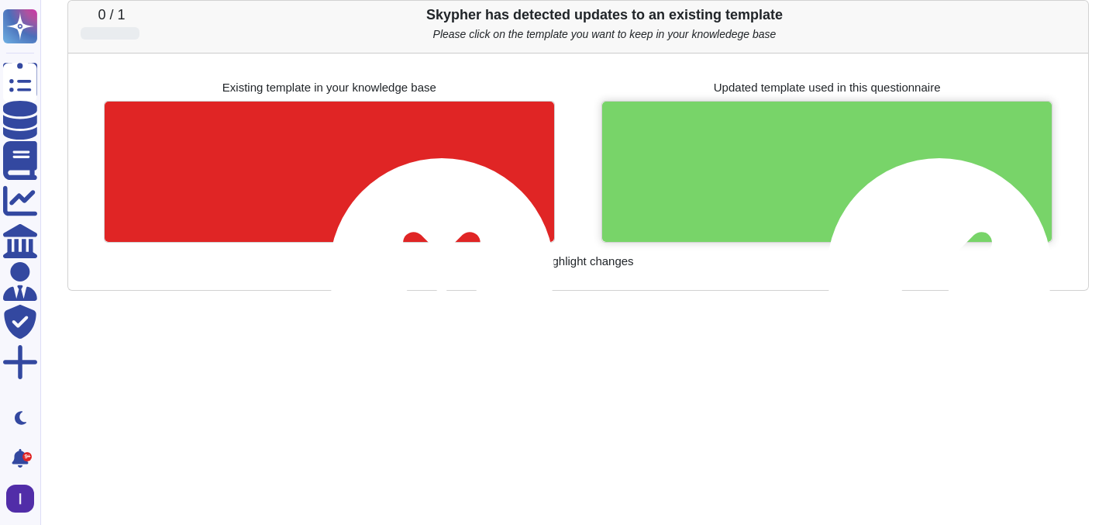  What do you see at coordinates (20, 499) in the screenshot?
I see `img: user` at bounding box center [20, 499].